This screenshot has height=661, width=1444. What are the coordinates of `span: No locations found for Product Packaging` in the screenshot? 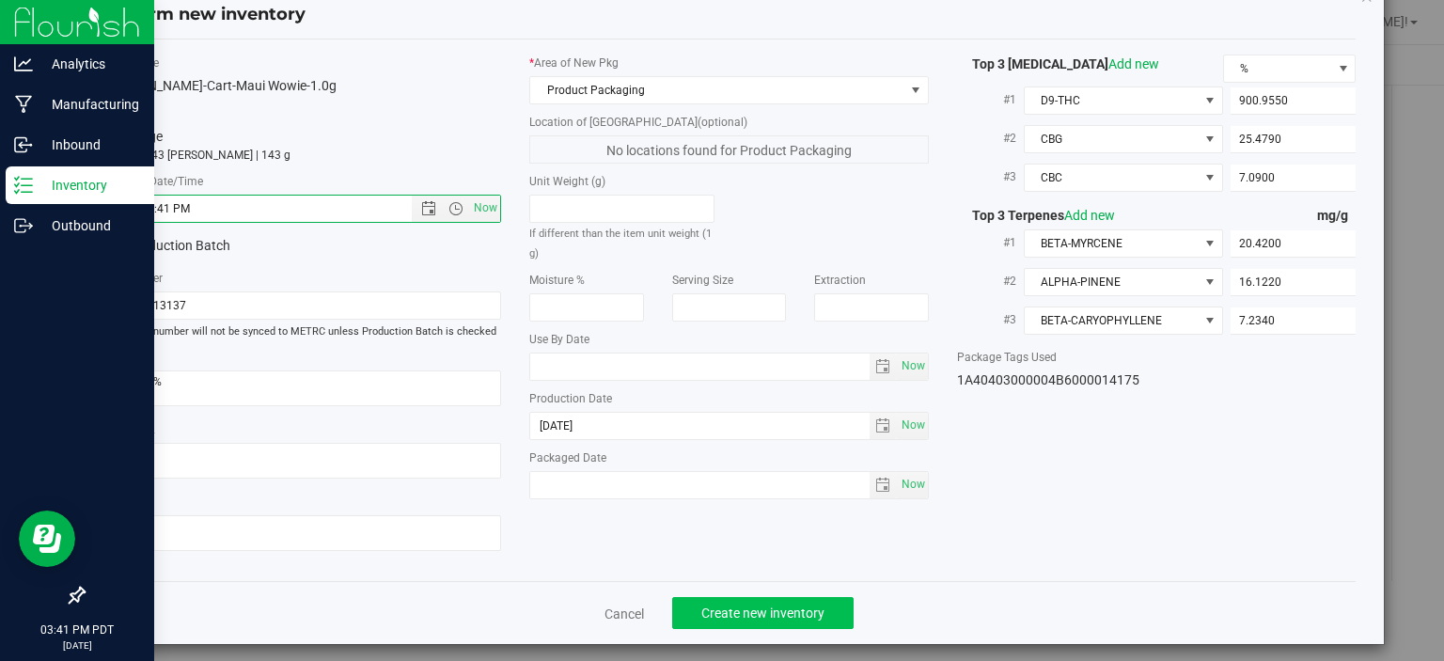 It's located at (728, 149).